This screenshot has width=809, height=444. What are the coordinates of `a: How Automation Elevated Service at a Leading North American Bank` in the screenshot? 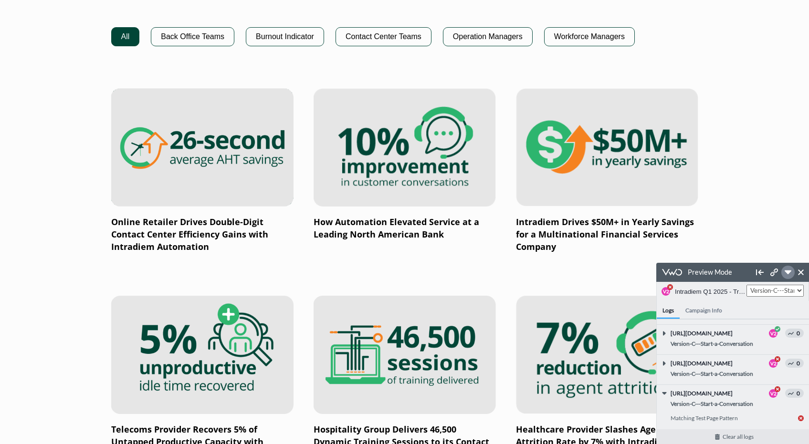 It's located at (405, 165).